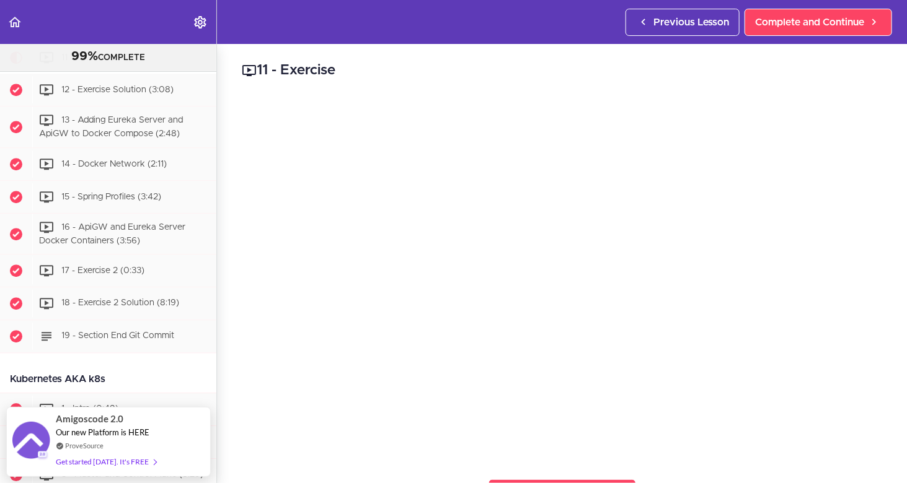  Describe the element at coordinates (108, 57) in the screenshot. I see `div: COMPLETE` at that location.